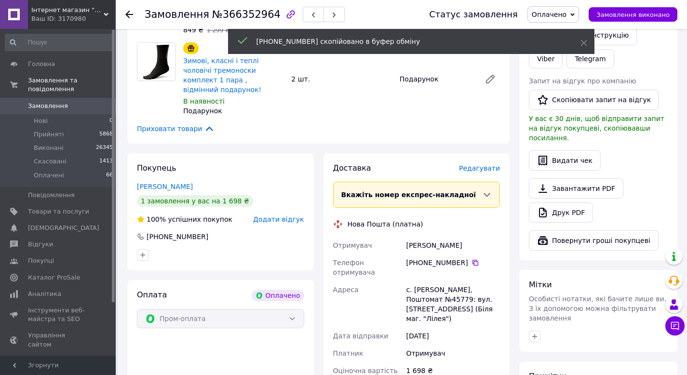 Image resolution: width=687 pixels, height=375 pixels. Describe the element at coordinates (479, 168) in the screenshot. I see `span: Редагувати` at that location.